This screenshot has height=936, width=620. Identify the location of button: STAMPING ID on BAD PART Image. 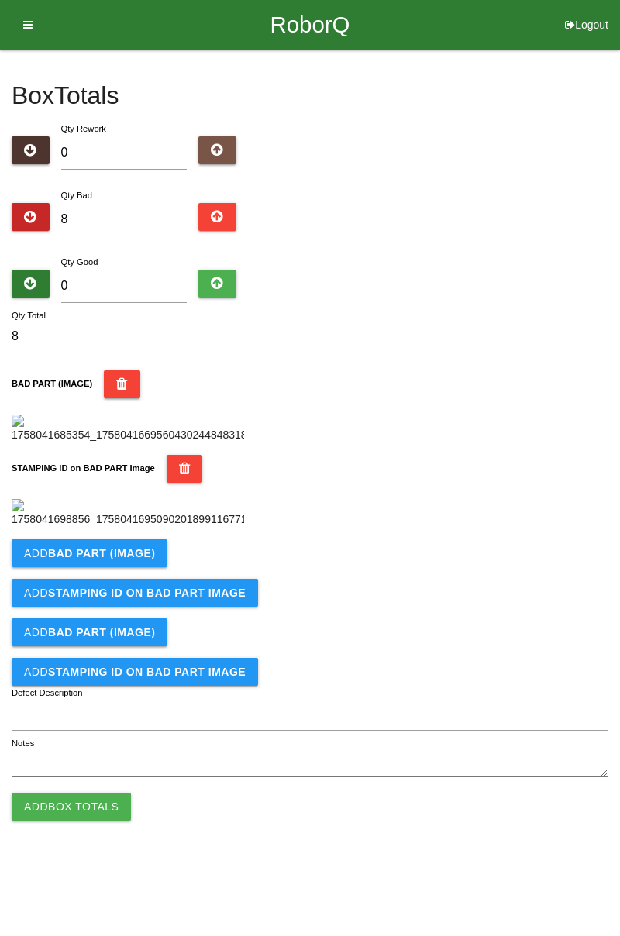
(184, 469).